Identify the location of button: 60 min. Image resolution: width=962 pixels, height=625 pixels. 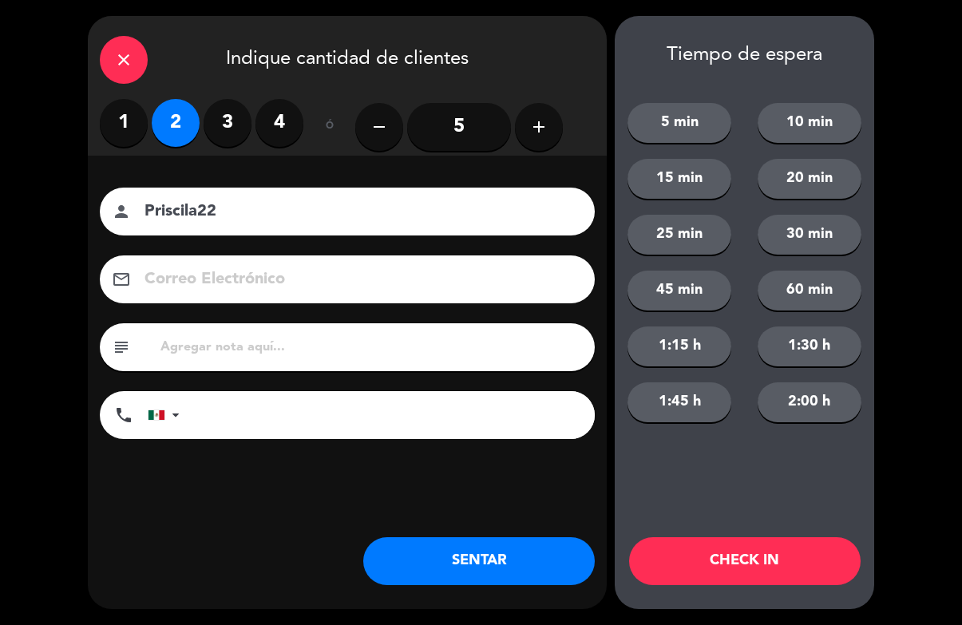
(810, 291).